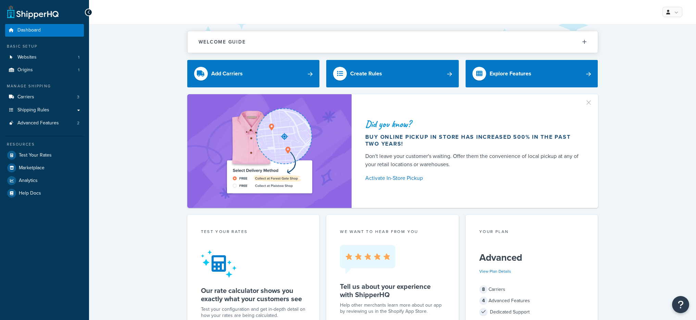 This screenshot has height=320, width=696. Describe the element at coordinates (532, 312) in the screenshot. I see `div: Dedicated Support` at that location.